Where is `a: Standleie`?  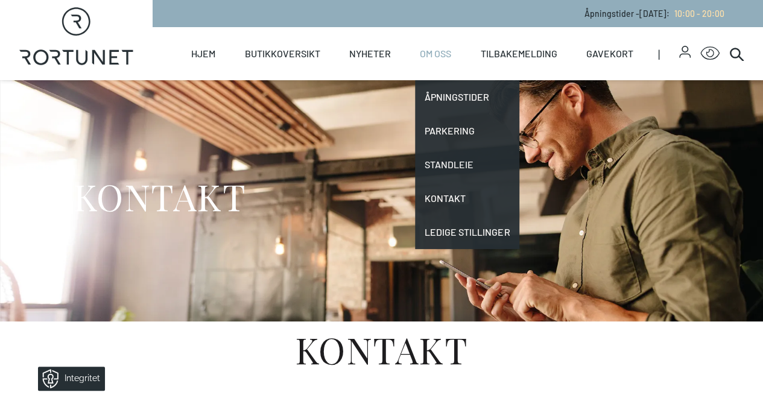 a: Standleie is located at coordinates (467, 165).